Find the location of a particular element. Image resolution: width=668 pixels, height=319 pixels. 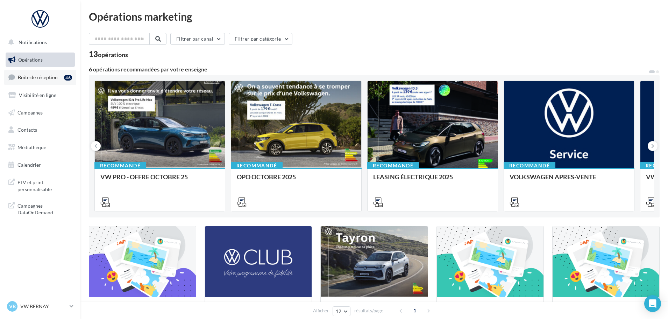

div: LEASING ÉLECTRIQUE 2025 is located at coordinates (433, 180).